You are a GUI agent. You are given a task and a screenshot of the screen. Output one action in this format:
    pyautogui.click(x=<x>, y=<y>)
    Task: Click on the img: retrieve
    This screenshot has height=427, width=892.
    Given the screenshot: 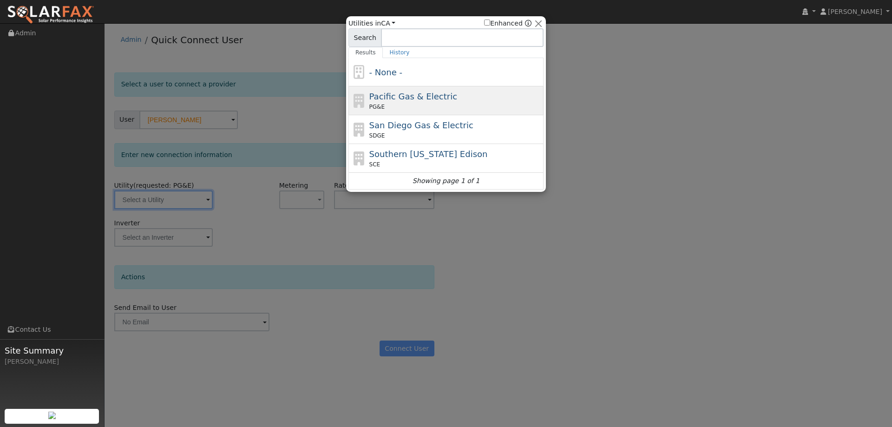 What is the action you would take?
    pyautogui.click(x=52, y=415)
    